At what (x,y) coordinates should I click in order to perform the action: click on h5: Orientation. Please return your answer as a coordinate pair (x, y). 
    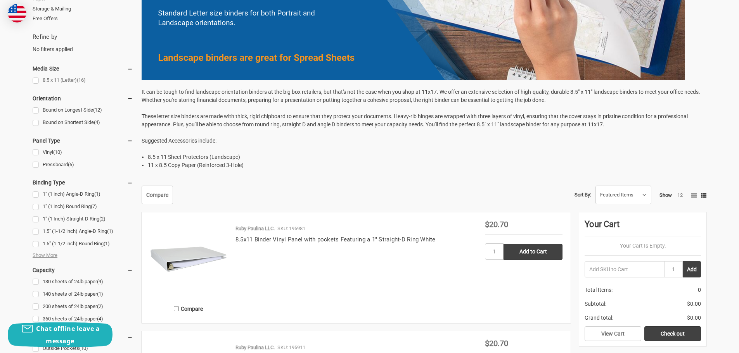
    Looking at the image, I should click on (83, 99).